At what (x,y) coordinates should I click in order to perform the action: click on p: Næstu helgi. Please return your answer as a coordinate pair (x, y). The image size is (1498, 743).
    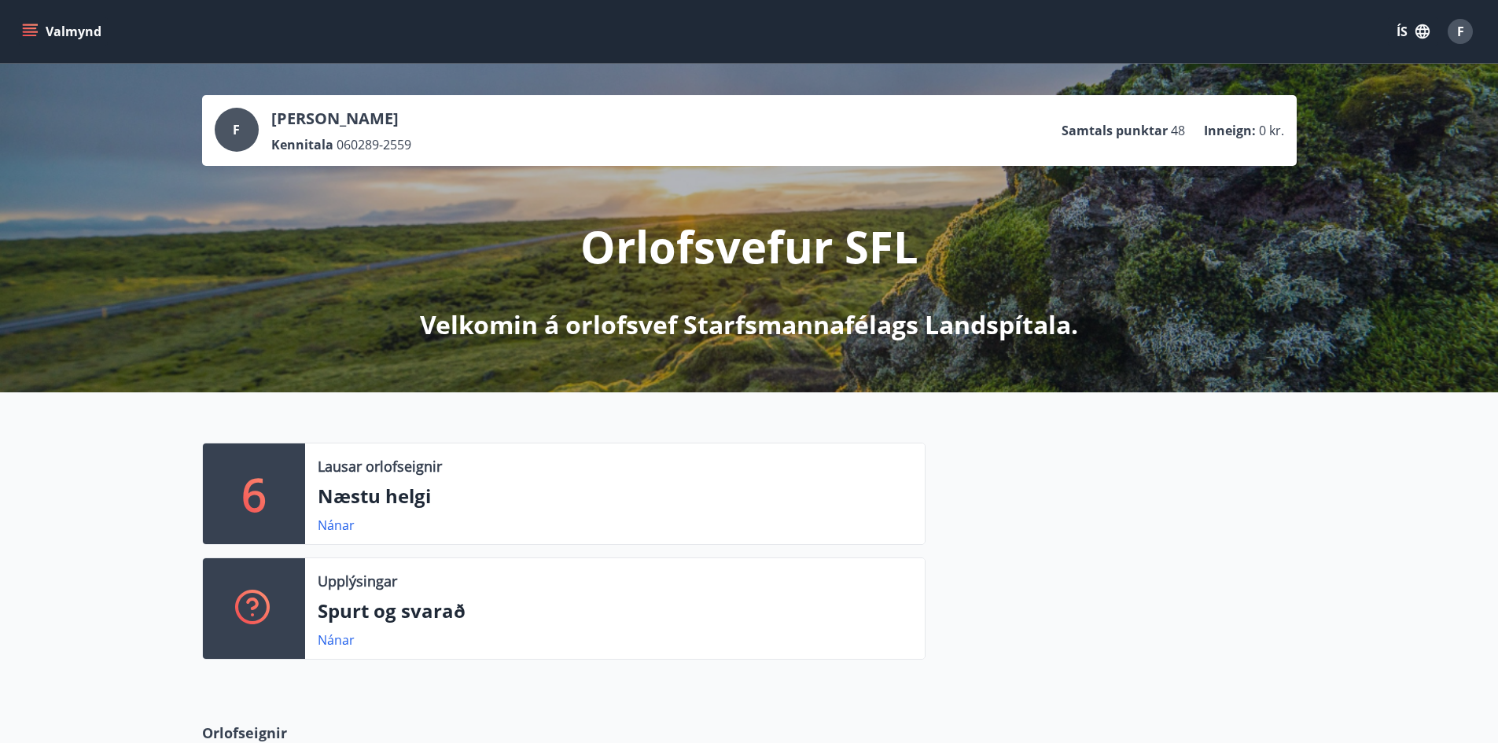
    Looking at the image, I should click on (615, 496).